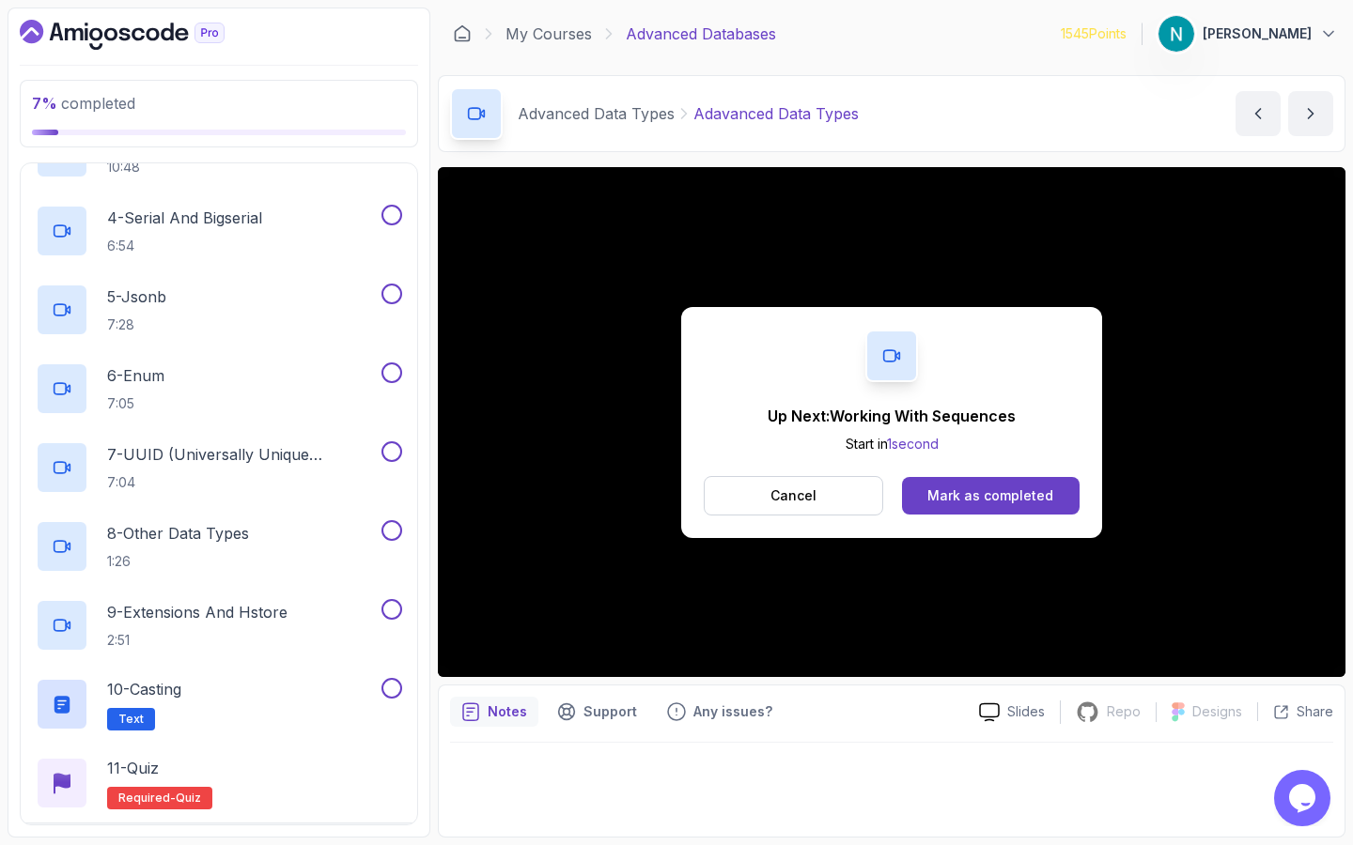  Describe the element at coordinates (1294, 712) in the screenshot. I see `button: Share` at that location.